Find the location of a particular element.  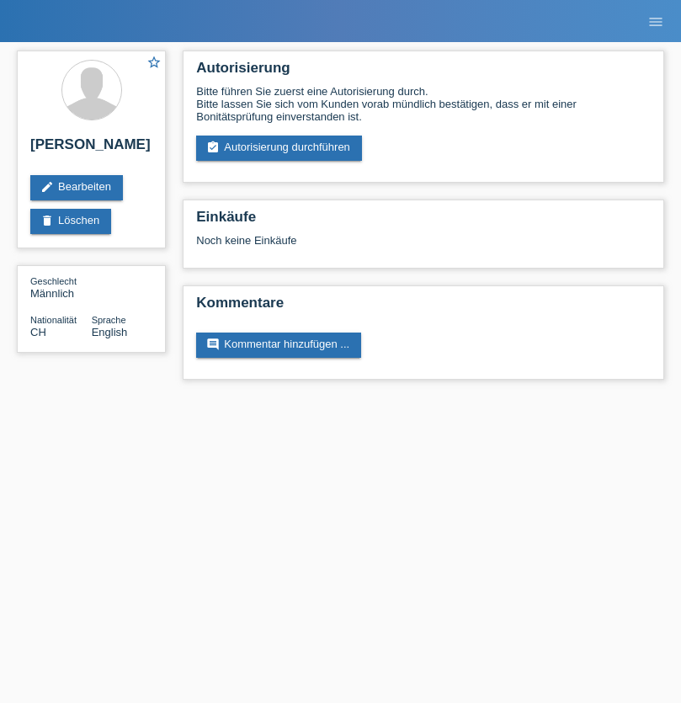

i: comment is located at coordinates (213, 345).